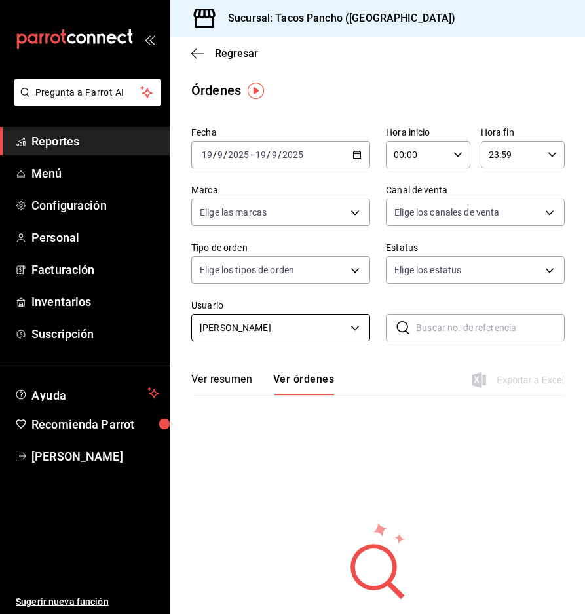 The width and height of the screenshot is (585, 614). Describe the element at coordinates (216, 90) in the screenshot. I see `div: Órdenes` at that location.